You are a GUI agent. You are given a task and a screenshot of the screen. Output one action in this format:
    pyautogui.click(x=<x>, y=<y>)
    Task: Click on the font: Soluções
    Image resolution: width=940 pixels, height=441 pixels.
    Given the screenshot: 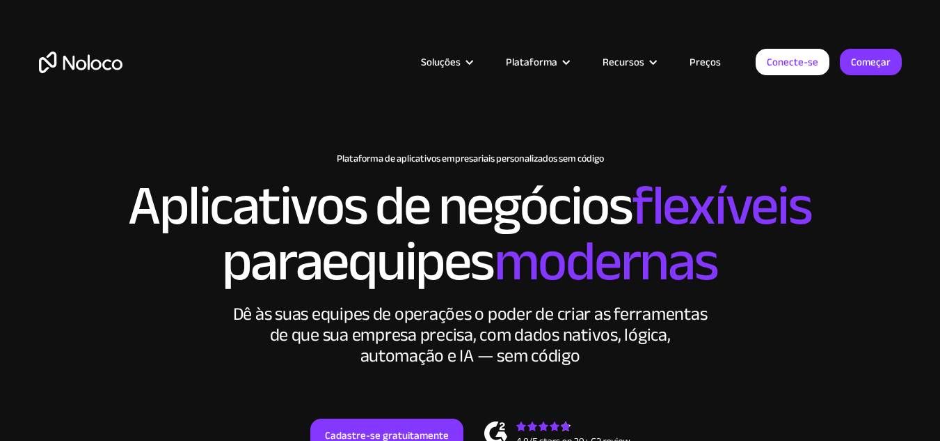 What is the action you would take?
    pyautogui.click(x=441, y=62)
    